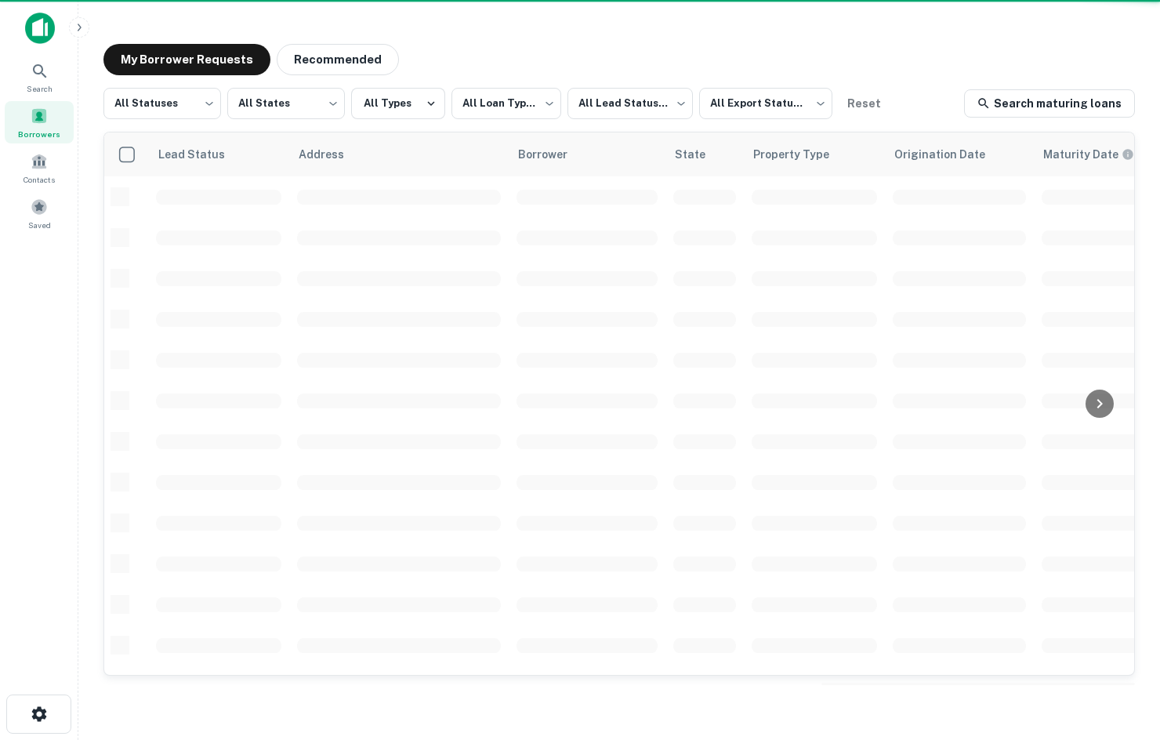 The width and height of the screenshot is (1160, 740). What do you see at coordinates (864, 103) in the screenshot?
I see `button: Reset` at bounding box center [864, 103].